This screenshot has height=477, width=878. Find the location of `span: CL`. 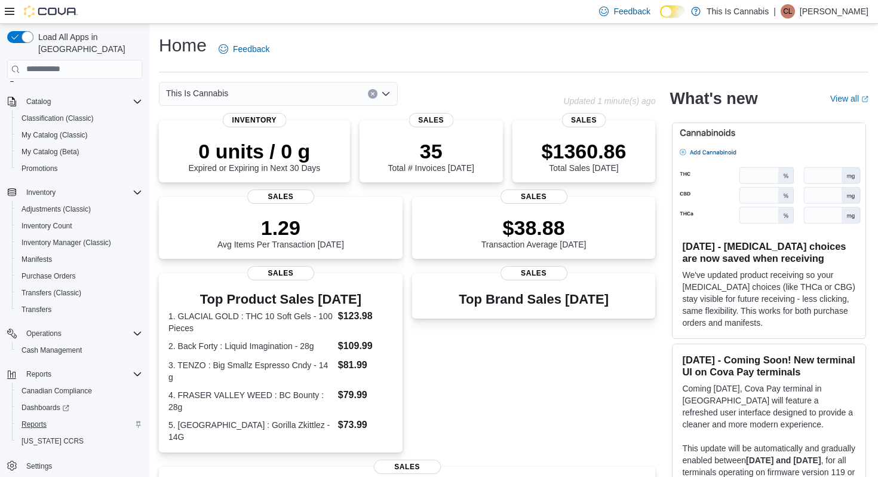

span: CL is located at coordinates (787, 11).